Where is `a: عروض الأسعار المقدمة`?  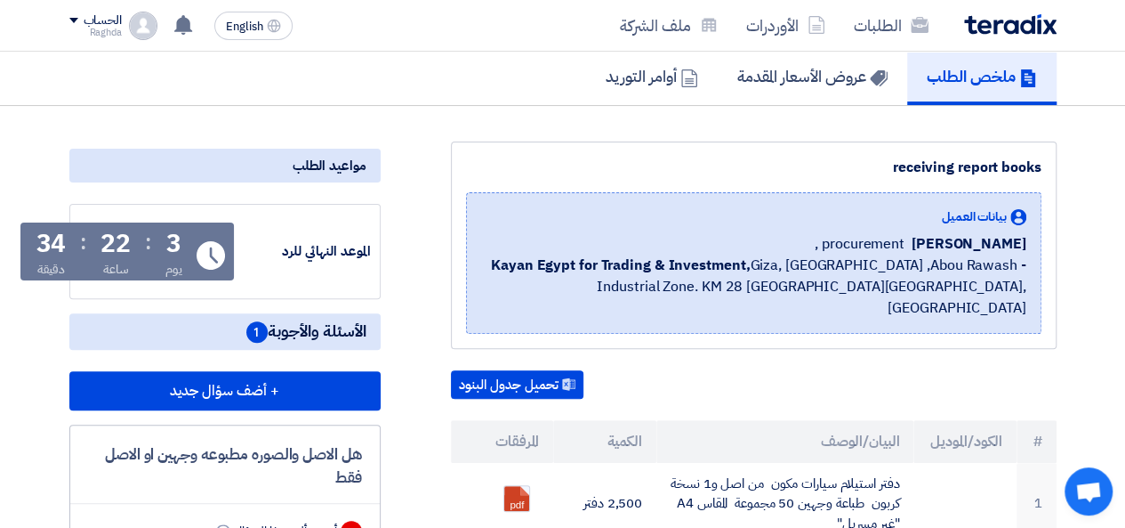 a: عروض الأسعار المقدمة is located at coordinates (812, 77).